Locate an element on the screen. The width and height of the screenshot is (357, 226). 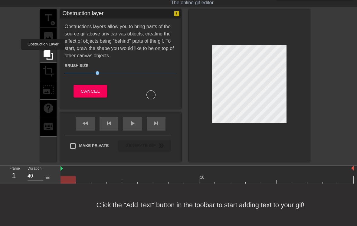
div: Obstructions layers allow you to bring parts of the source gif above any canvas objects, creating... is located at coordinates (121, 61).